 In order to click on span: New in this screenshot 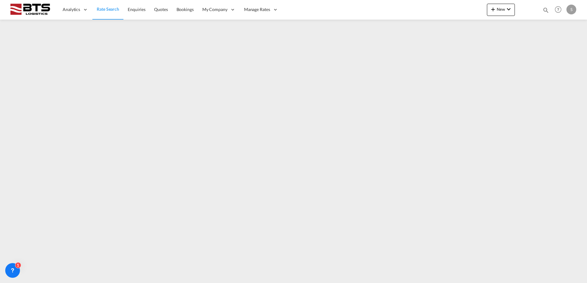, I will do `click(500, 9)`.